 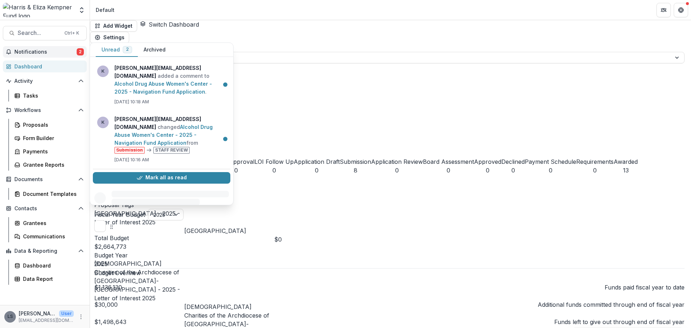 I want to click on button: Drag, so click(x=112, y=226).